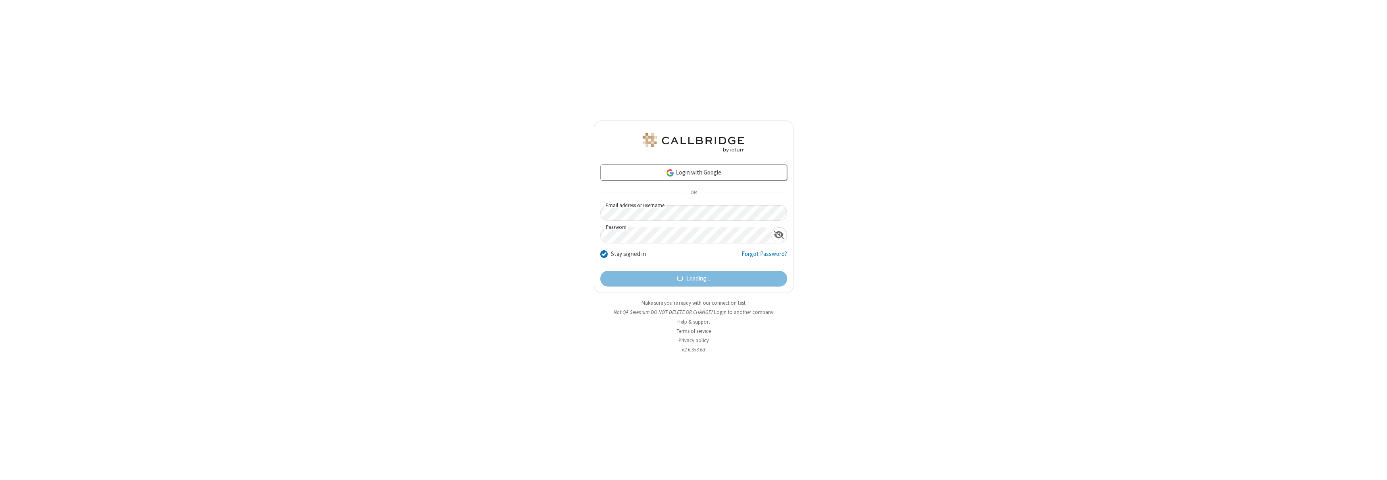  I want to click on img: QA Selenium DO NOT DELETE OR CHANGE, so click(693, 143).